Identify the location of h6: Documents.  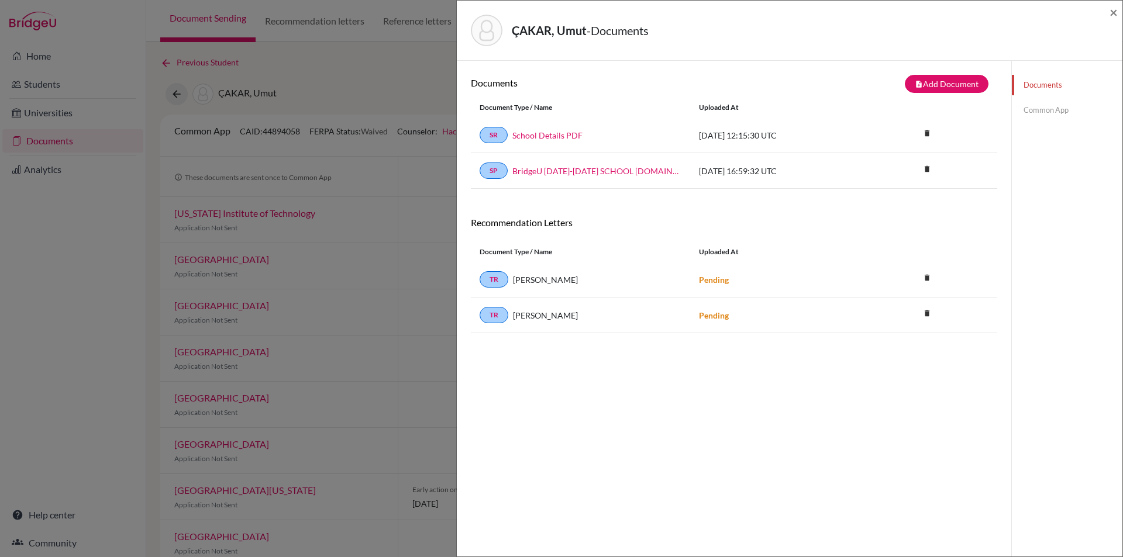
(602, 82).